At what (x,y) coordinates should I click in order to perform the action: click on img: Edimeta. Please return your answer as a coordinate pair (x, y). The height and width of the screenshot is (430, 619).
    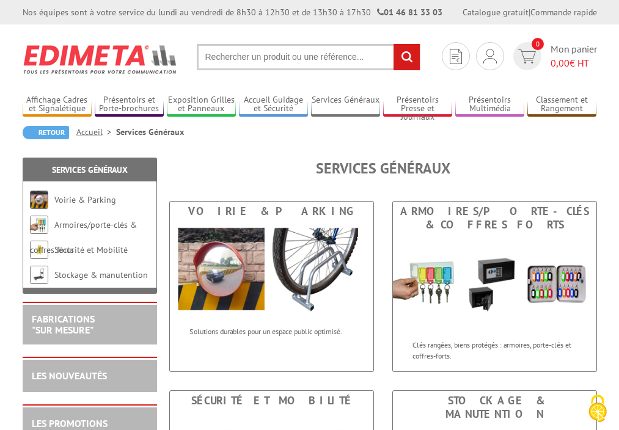
    Looking at the image, I should click on (100, 59).